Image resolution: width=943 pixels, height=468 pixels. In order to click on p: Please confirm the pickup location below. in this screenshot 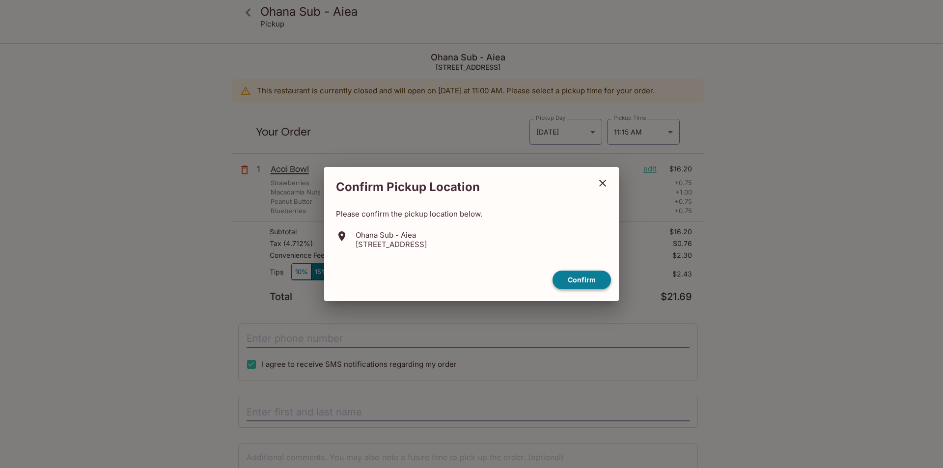, I will do `click(471, 214)`.